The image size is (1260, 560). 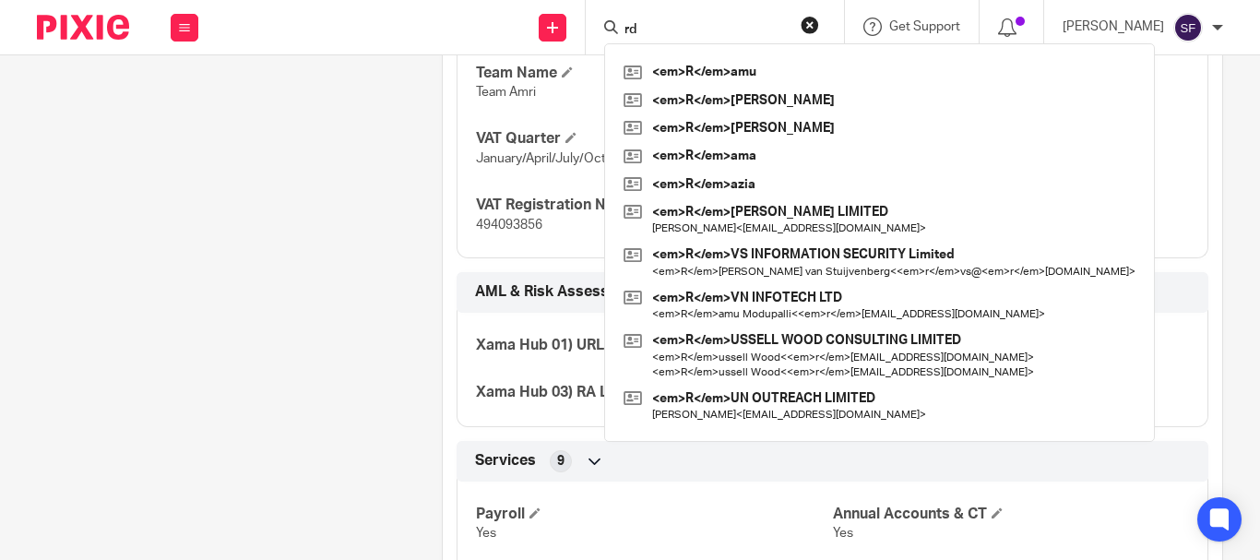 What do you see at coordinates (706, 30) in the screenshot?
I see `input: Search` at bounding box center [706, 30].